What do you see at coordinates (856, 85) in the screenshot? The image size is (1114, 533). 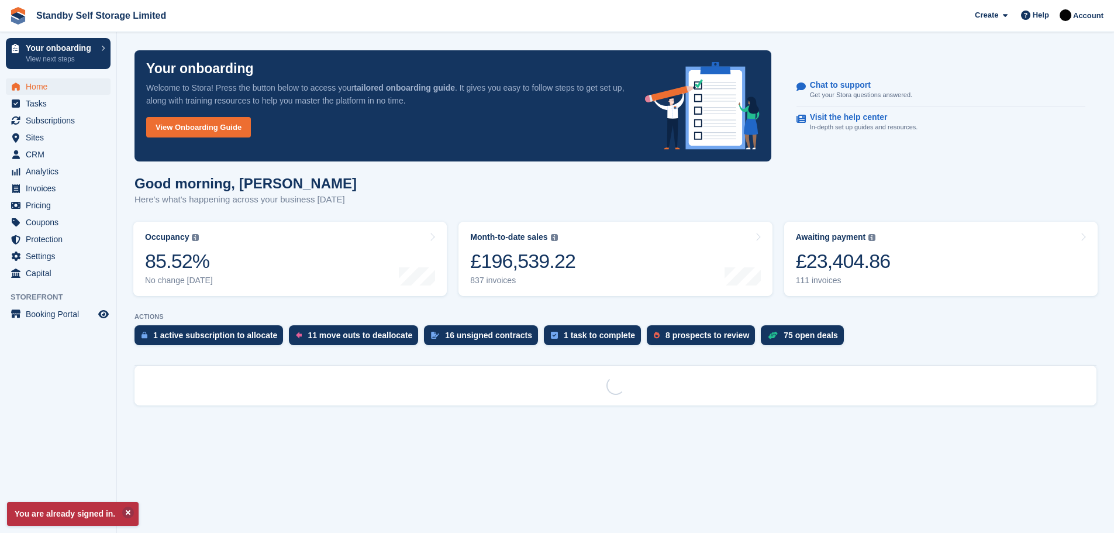 I see `p: Chat to support` at bounding box center [856, 85].